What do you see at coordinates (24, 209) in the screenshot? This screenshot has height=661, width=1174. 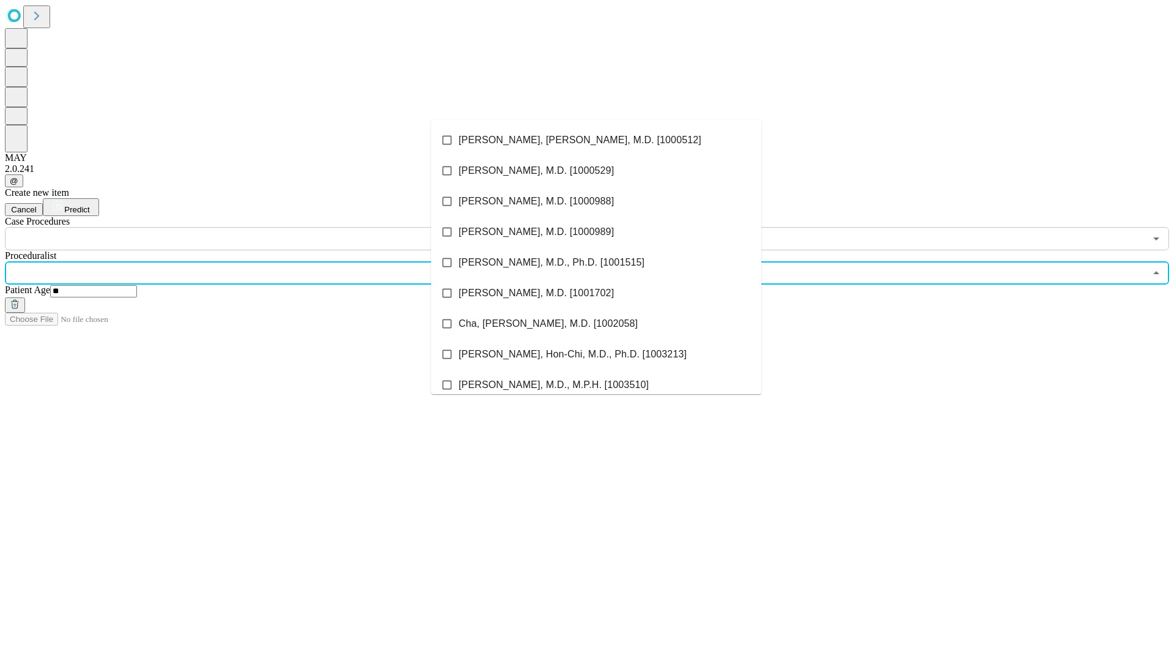 I see `button: Cancel` at bounding box center [24, 209].